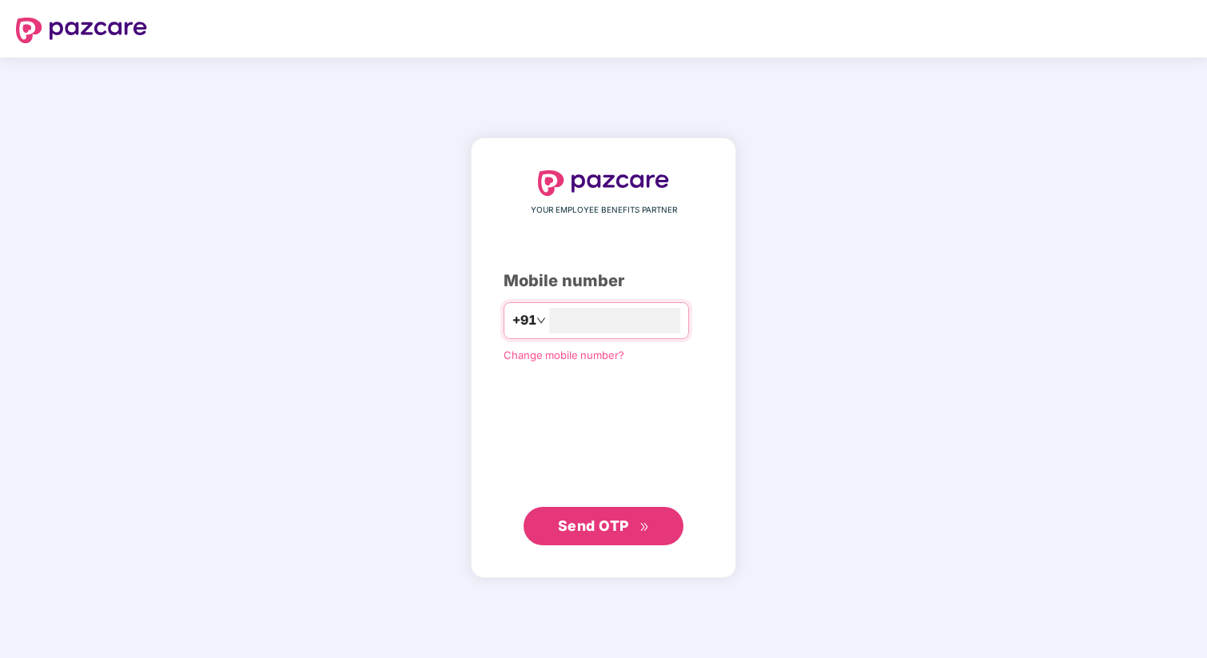 The height and width of the screenshot is (658, 1207). Describe the element at coordinates (603, 210) in the screenshot. I see `span: YOUR EMPLOYEE BENEFITS PARTNER` at that location.